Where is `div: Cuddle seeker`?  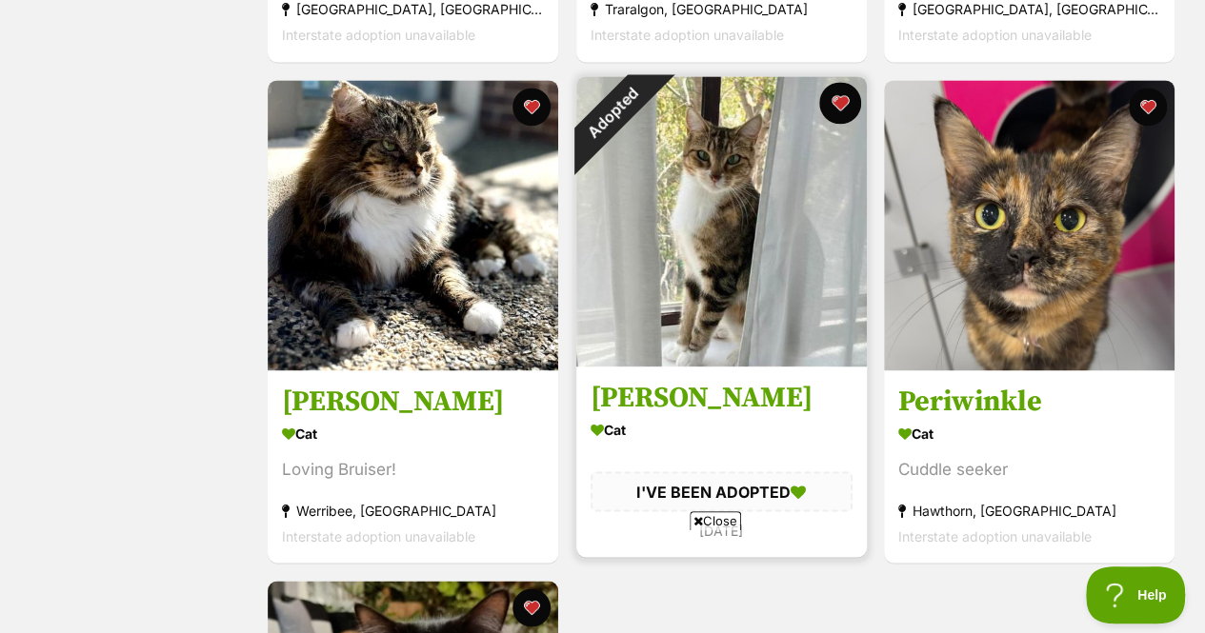
div: Cuddle seeker is located at coordinates (1028, 469).